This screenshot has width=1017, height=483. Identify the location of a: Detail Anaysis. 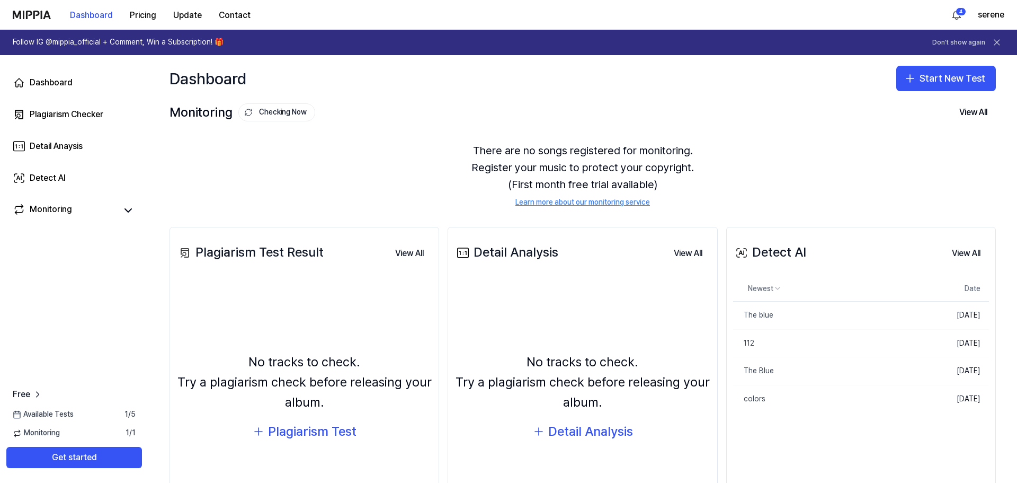
(74, 146).